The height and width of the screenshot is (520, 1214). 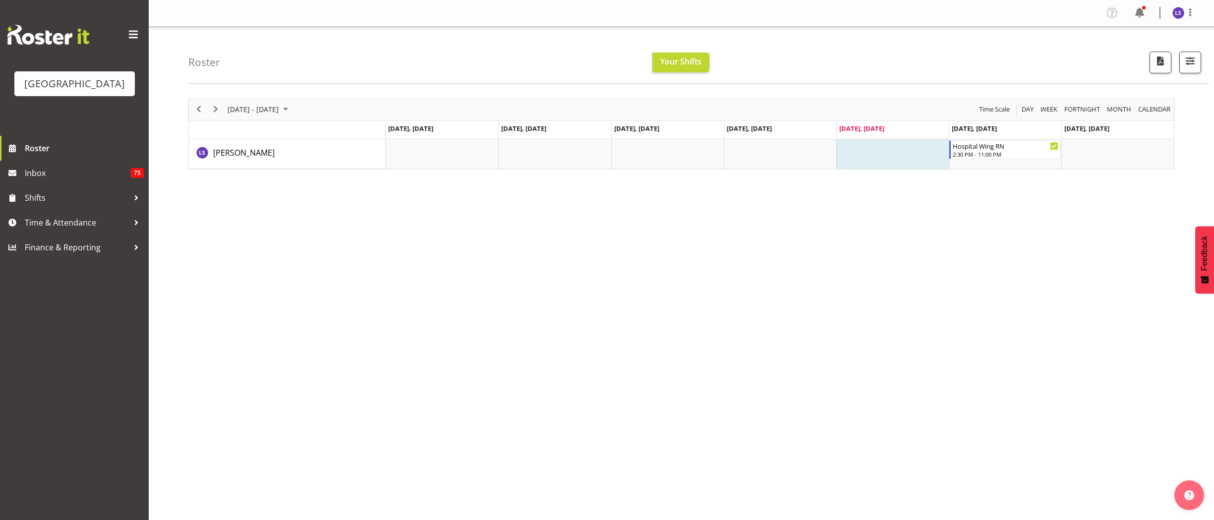 I want to click on span: Shifts, so click(x=77, y=198).